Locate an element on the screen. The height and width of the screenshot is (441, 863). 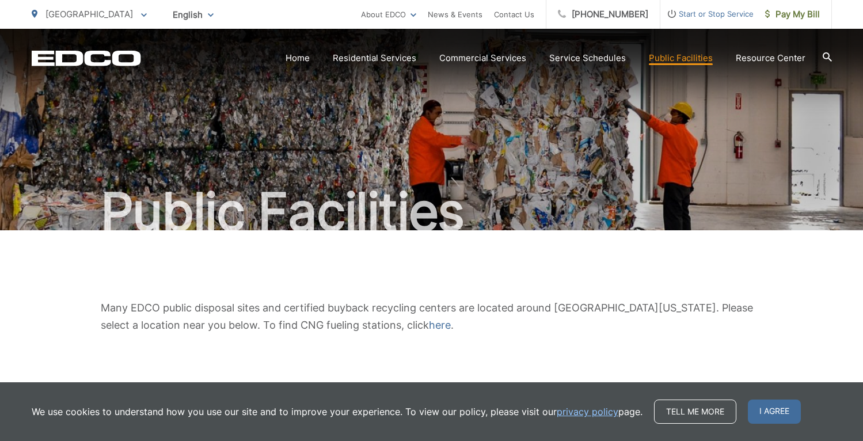
a: Public Facilities is located at coordinates (681, 58).